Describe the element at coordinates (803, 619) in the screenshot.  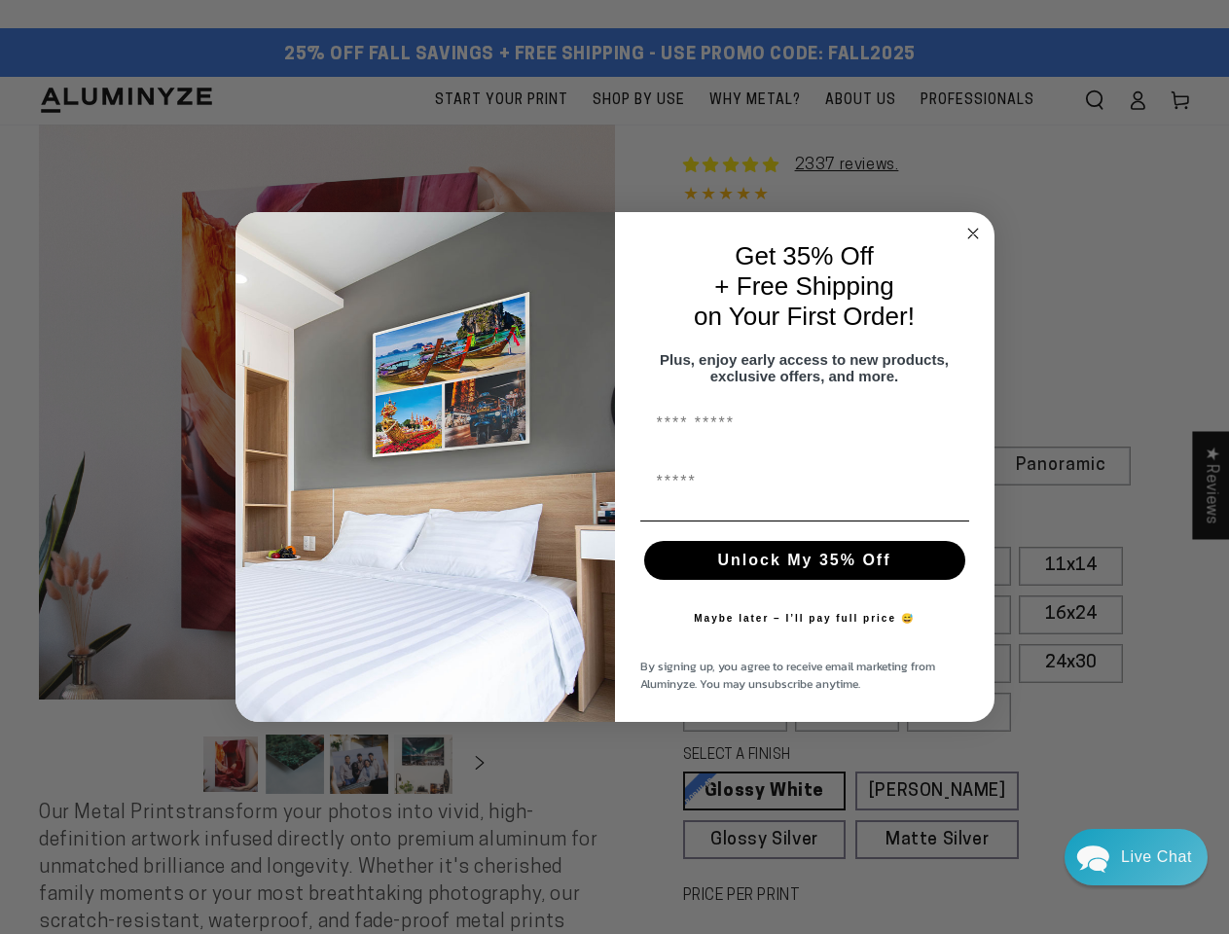
I see `button: Maybe later – I’ll pay full price 😅` at that location.